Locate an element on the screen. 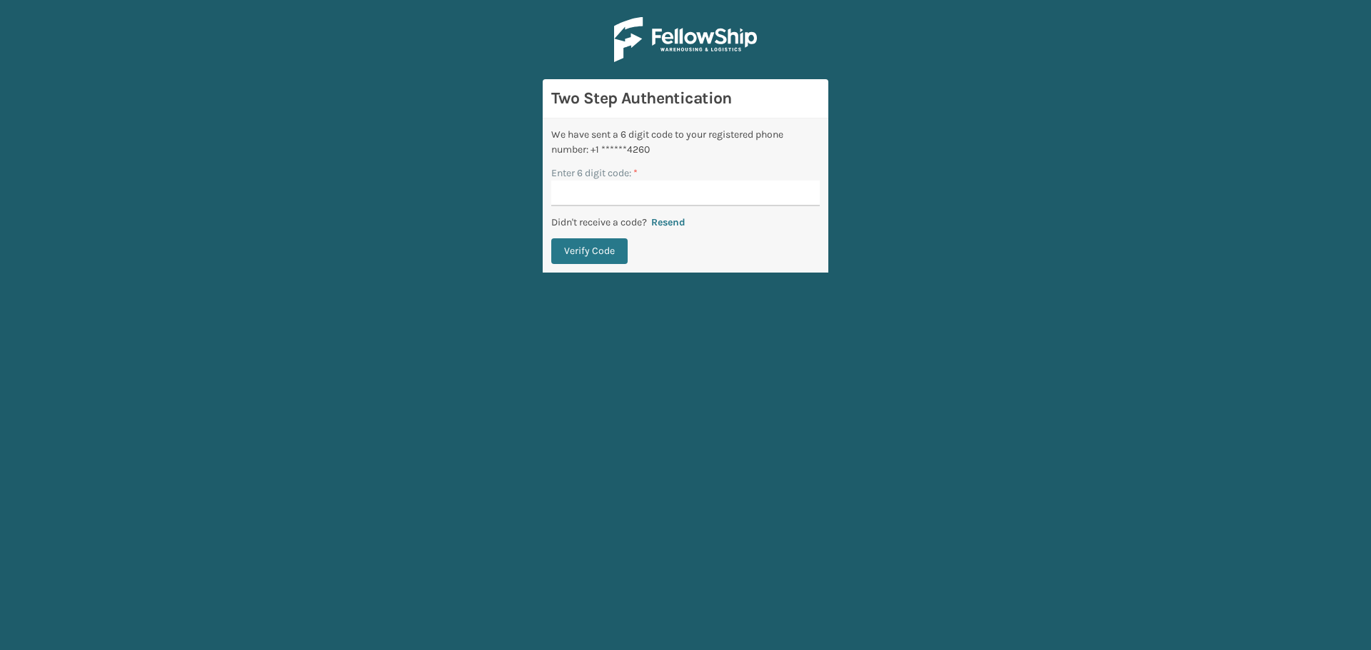 This screenshot has width=1371, height=650. img: Logo is located at coordinates (685, 39).